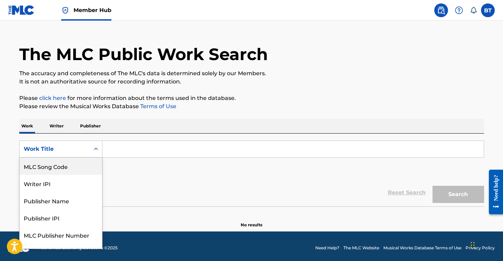  Describe the element at coordinates (157, 106) in the screenshot. I see `a: Terms of Use` at that location.